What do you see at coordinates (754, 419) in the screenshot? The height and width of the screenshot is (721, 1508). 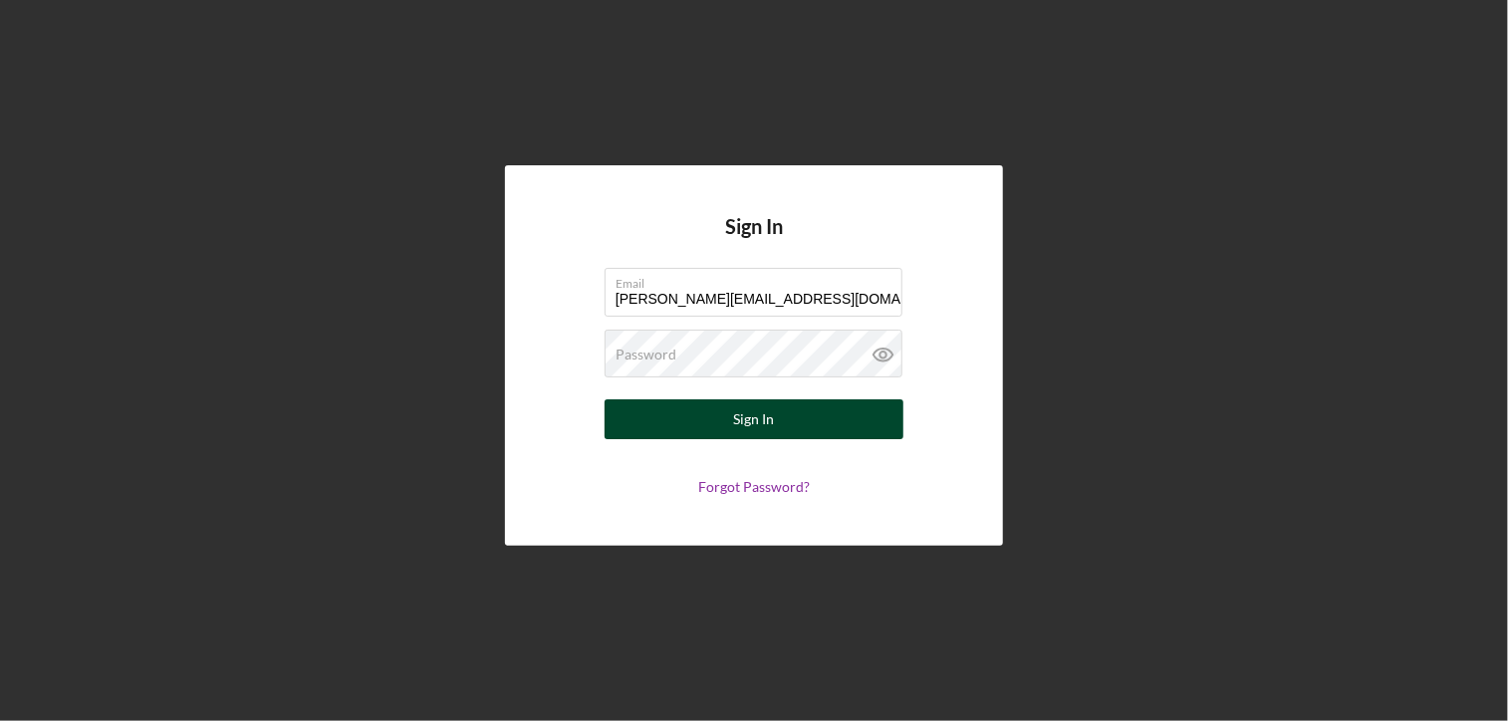 I see `div: Sign In` at bounding box center [754, 419].